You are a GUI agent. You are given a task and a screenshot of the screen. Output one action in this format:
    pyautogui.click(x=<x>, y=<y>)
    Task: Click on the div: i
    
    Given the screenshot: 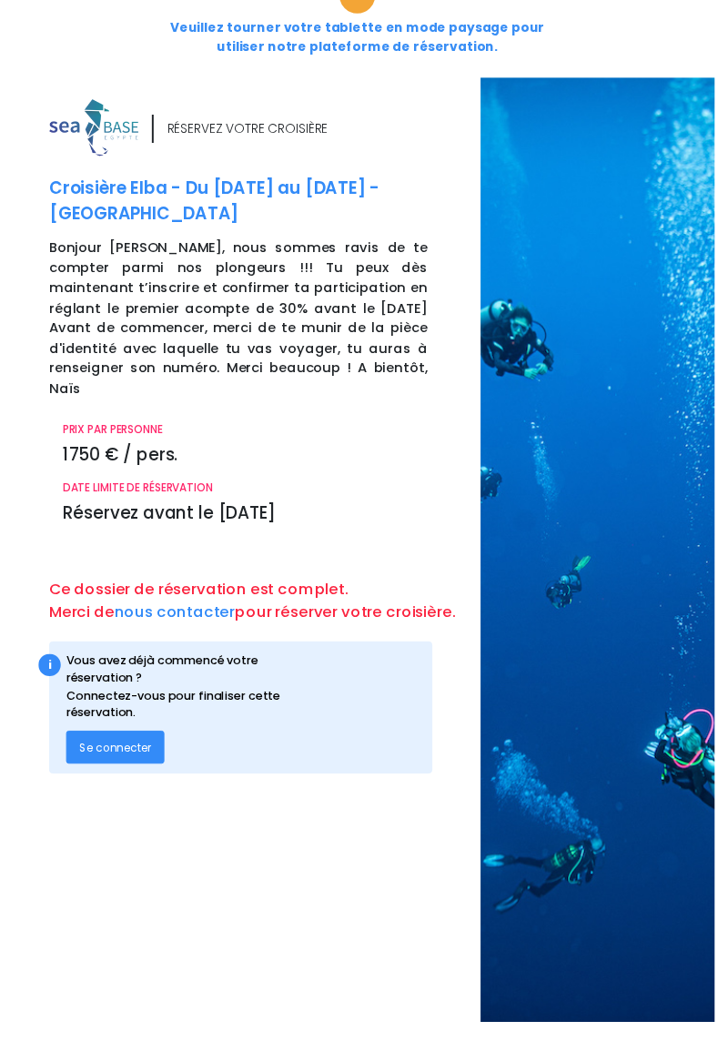 What is the action you would take?
    pyautogui.click(x=50, y=677)
    